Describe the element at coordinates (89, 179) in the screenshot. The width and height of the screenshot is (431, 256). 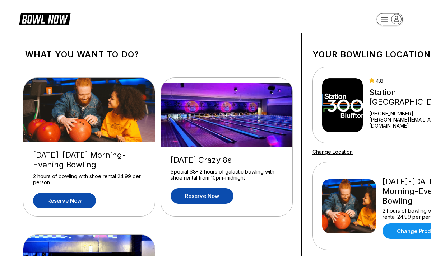
I see `div: 2 hours of bowling with shoe rental 24.99 per person` at that location.